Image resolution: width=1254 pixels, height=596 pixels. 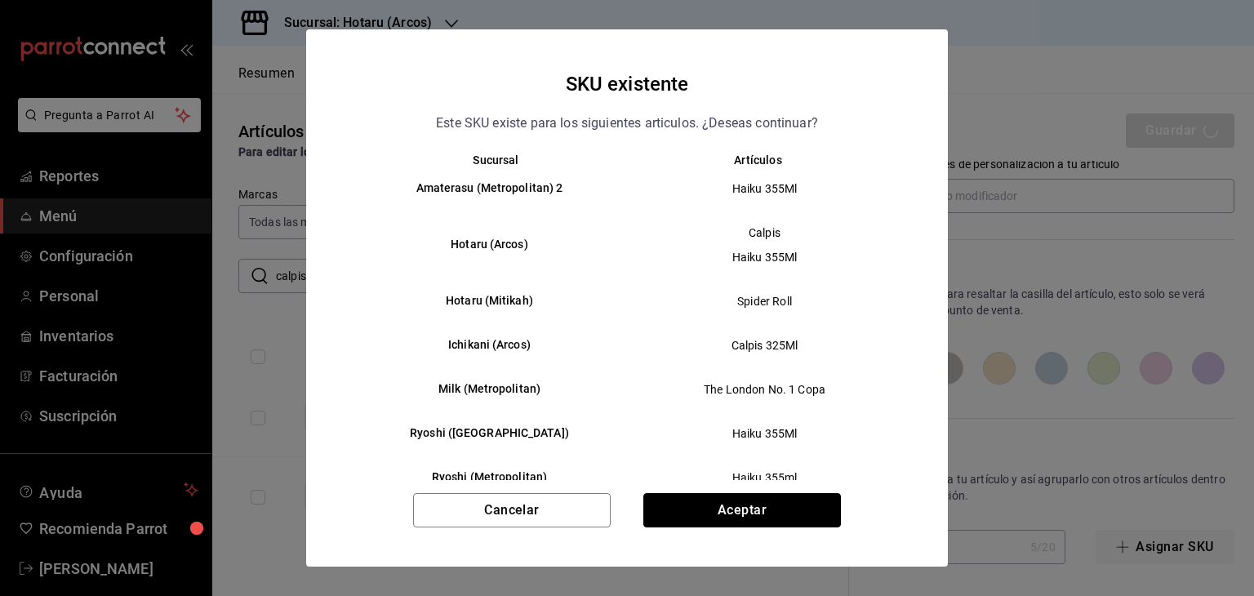 I want to click on span: Calpis, so click(x=764, y=233).